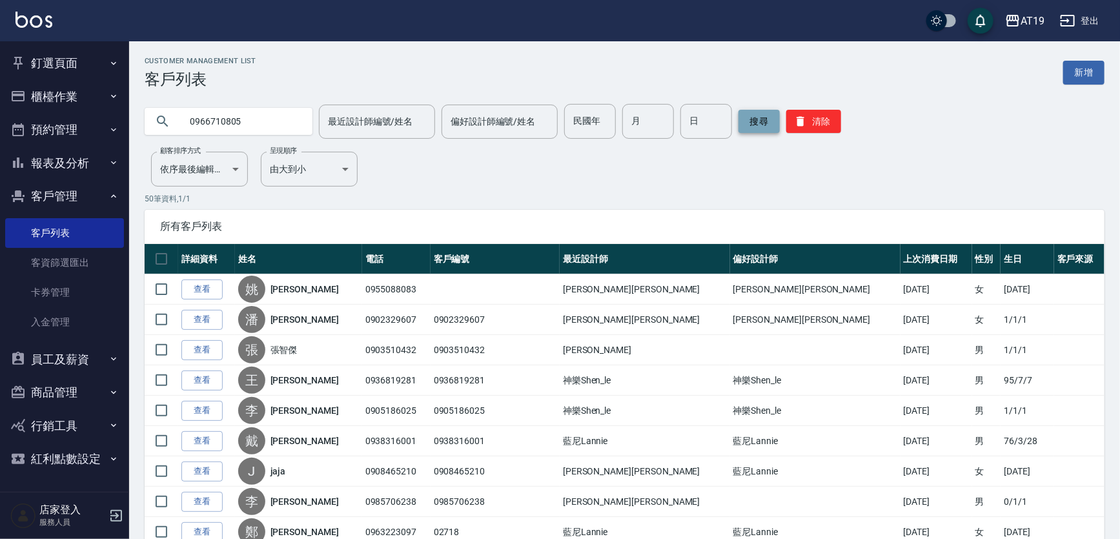 This screenshot has height=539, width=1120. Describe the element at coordinates (252, 350) in the screenshot. I see `div: 張` at that location.